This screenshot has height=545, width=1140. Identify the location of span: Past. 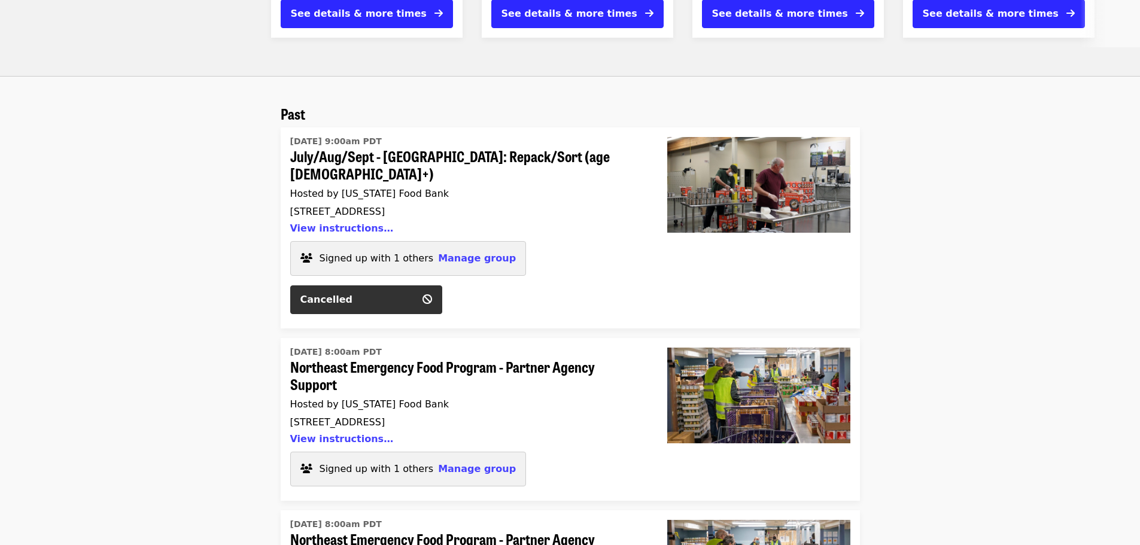
(293, 113).